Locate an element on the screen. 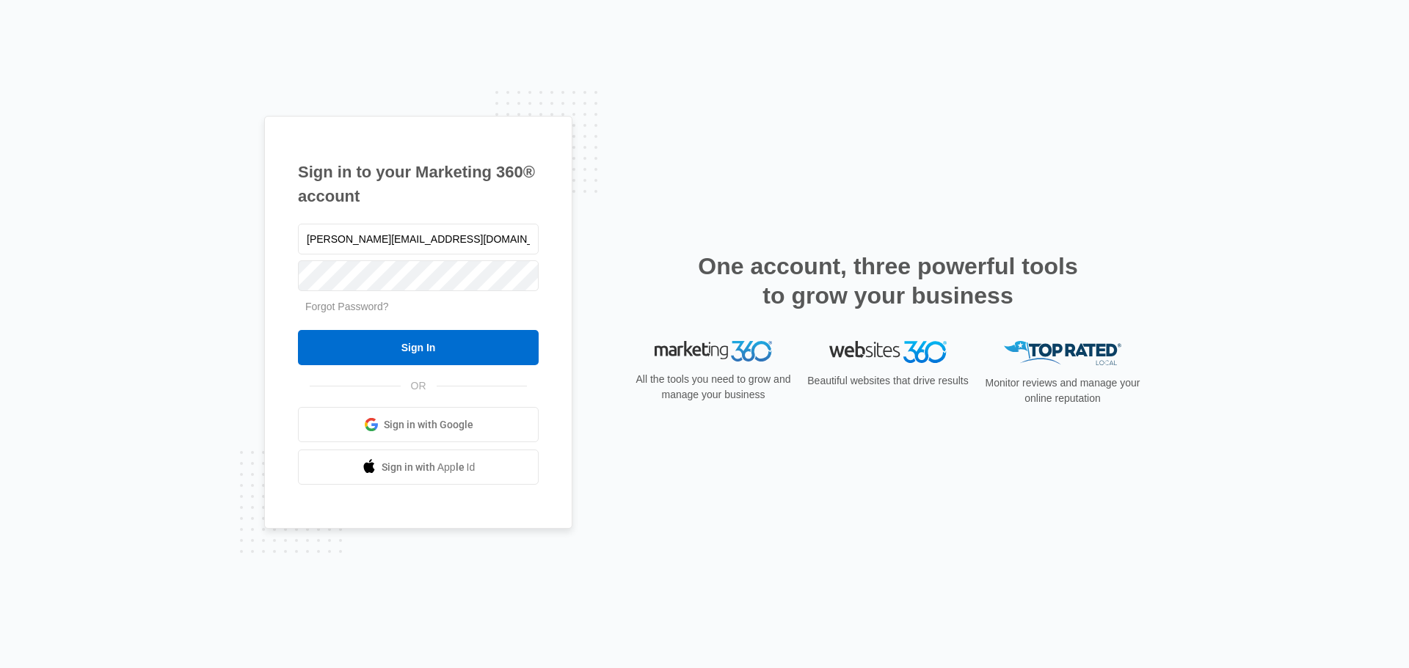  a: Sign in with Google is located at coordinates (418, 425).